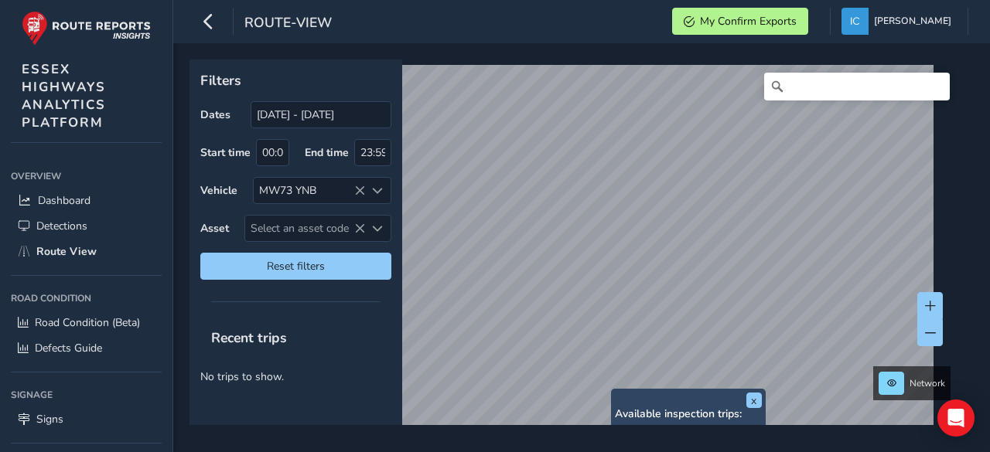 The image size is (990, 452). What do you see at coordinates (927, 384) in the screenshot?
I see `span: Network` at bounding box center [927, 384].